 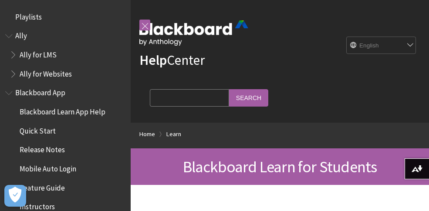 I want to click on a: HelpCenter, so click(x=172, y=60).